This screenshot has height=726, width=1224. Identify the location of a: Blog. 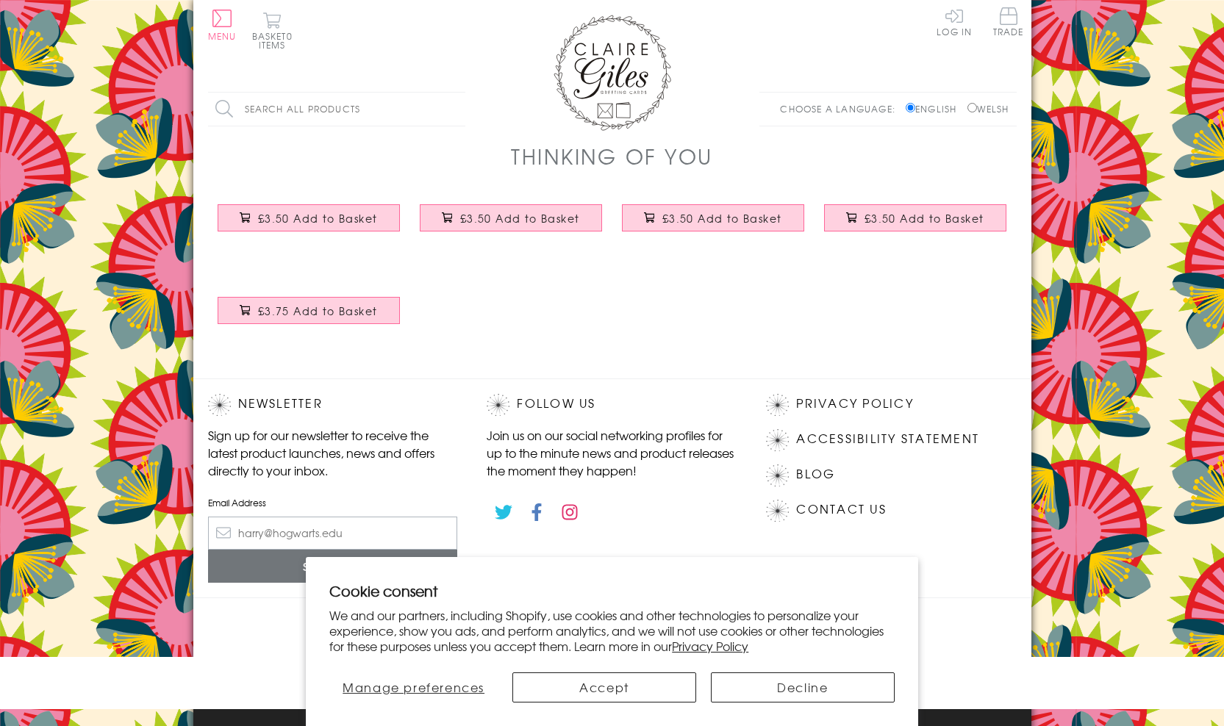
(815, 474).